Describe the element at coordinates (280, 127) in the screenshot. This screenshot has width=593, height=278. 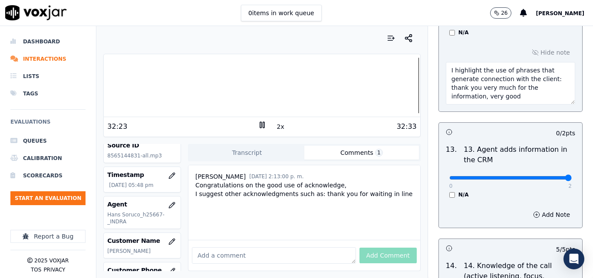
I see `button: 2x` at that location.